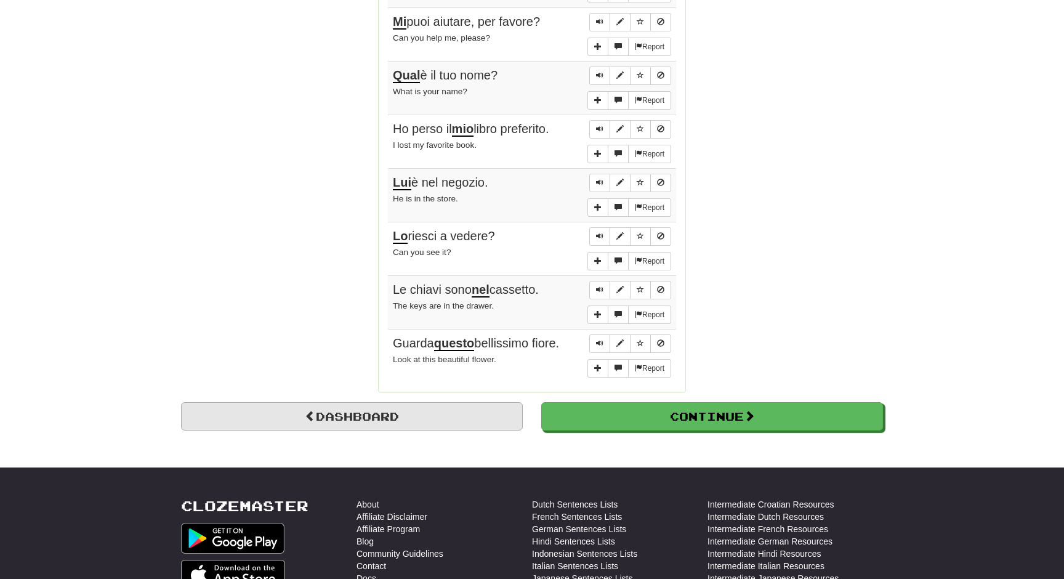 This screenshot has width=1064, height=579. I want to click on small: The keys are in the drawer., so click(443, 305).